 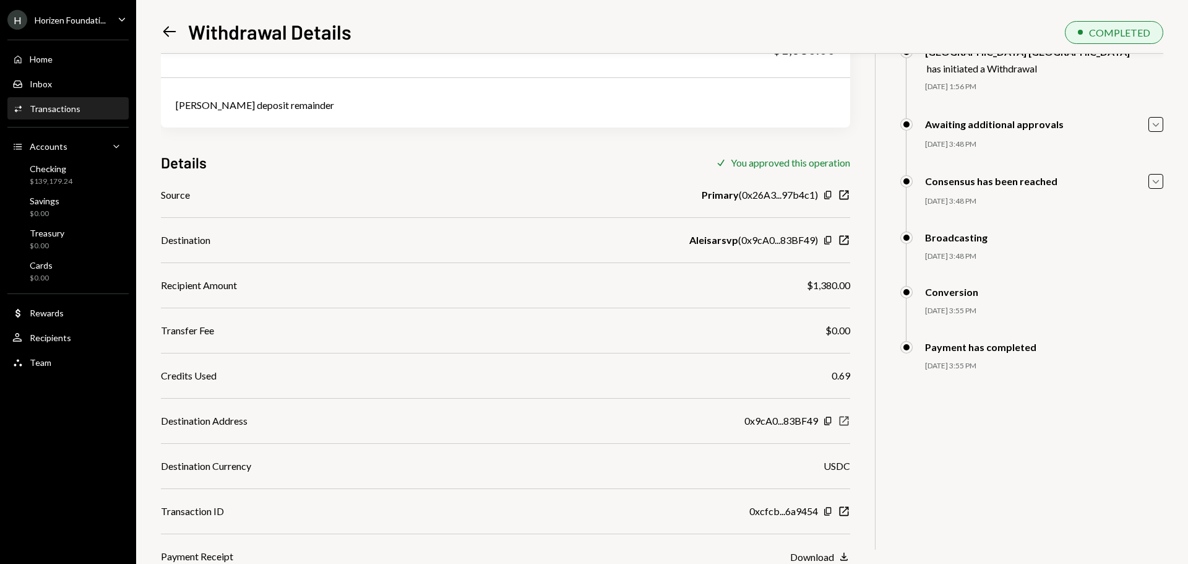 What do you see at coordinates (51, 168) in the screenshot?
I see `div: Checking` at bounding box center [51, 168].